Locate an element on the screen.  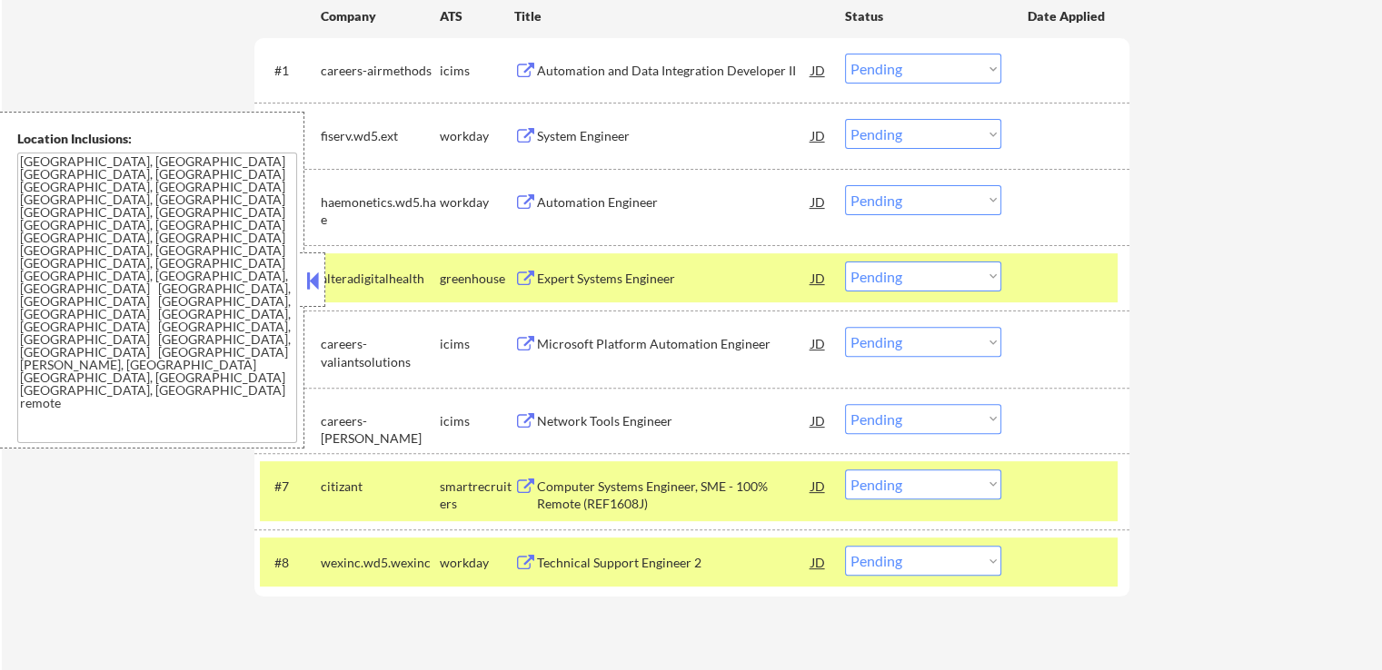
div: careers-airmethods is located at coordinates (380, 71).